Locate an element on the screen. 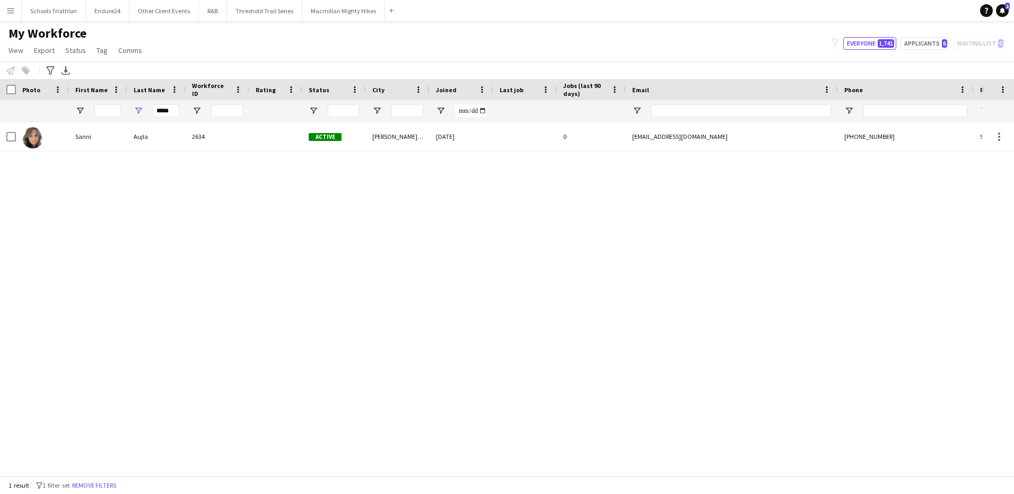  span: Workforce ID is located at coordinates (211, 90).